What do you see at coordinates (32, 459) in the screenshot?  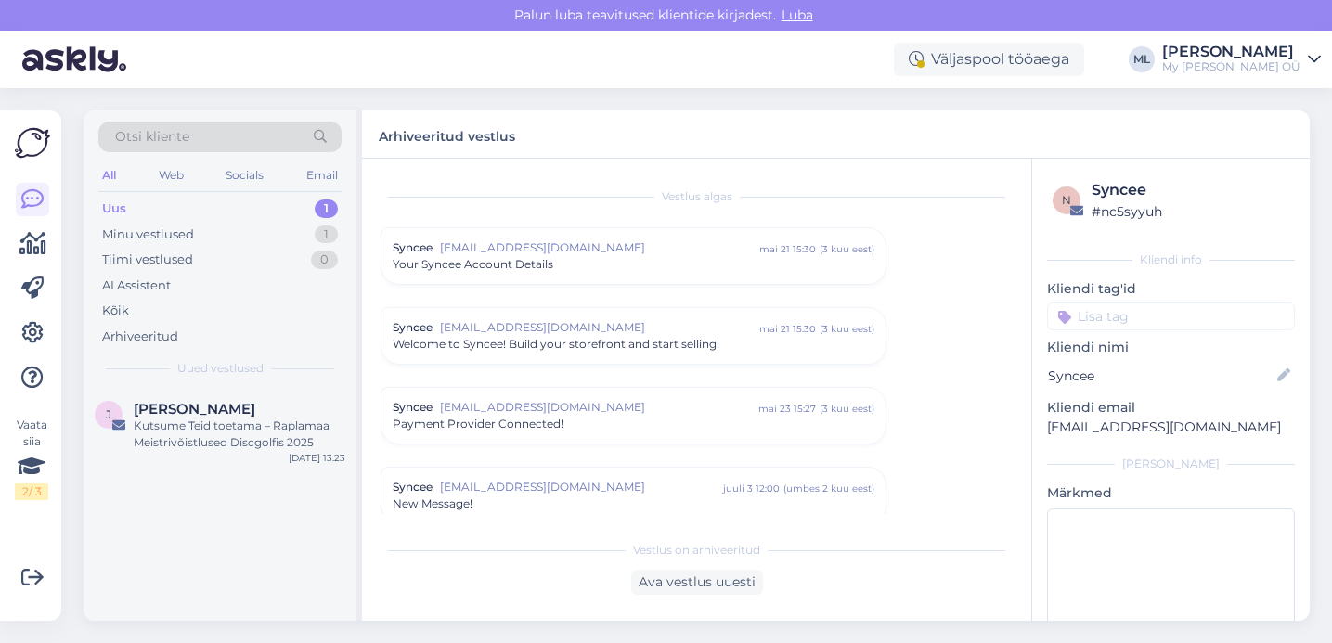 I see `div: Vaata siia` at bounding box center [32, 459].